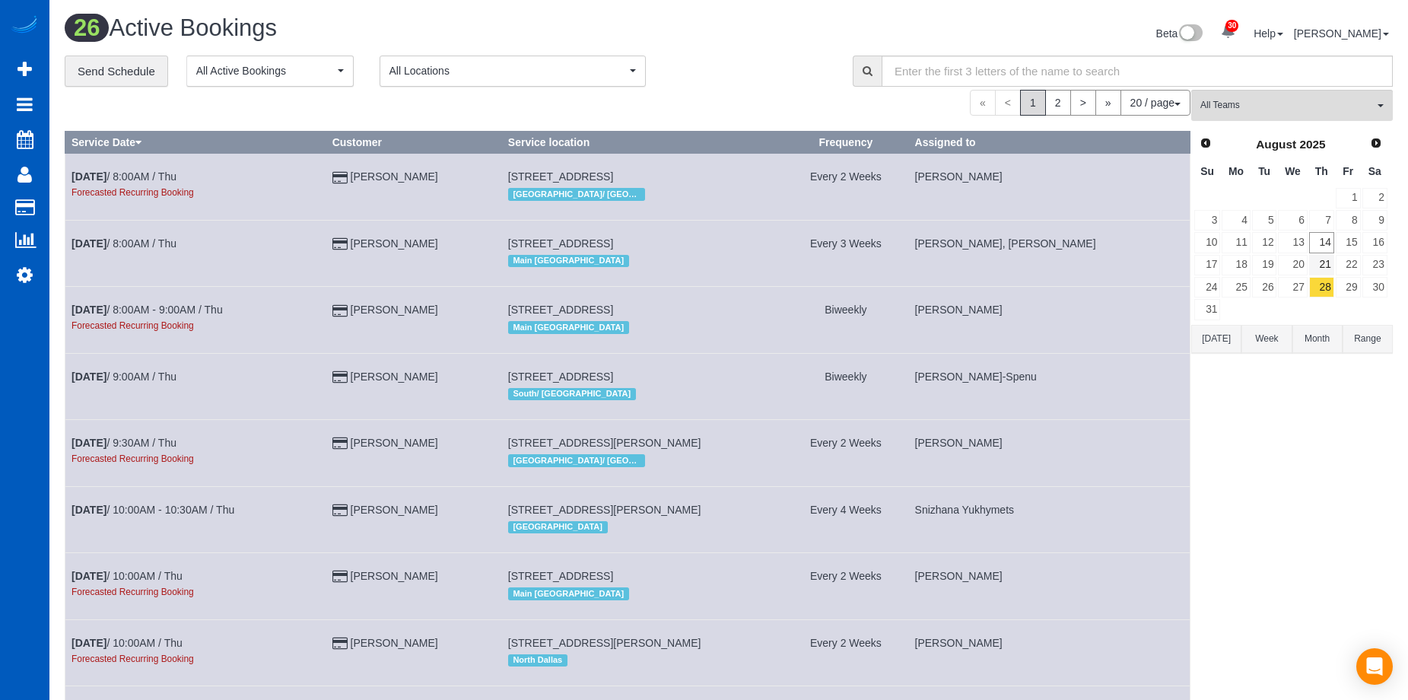 The height and width of the screenshot is (700, 1408). What do you see at coordinates (1321, 171) in the screenshot?
I see `span: Thursday` at bounding box center [1321, 171].